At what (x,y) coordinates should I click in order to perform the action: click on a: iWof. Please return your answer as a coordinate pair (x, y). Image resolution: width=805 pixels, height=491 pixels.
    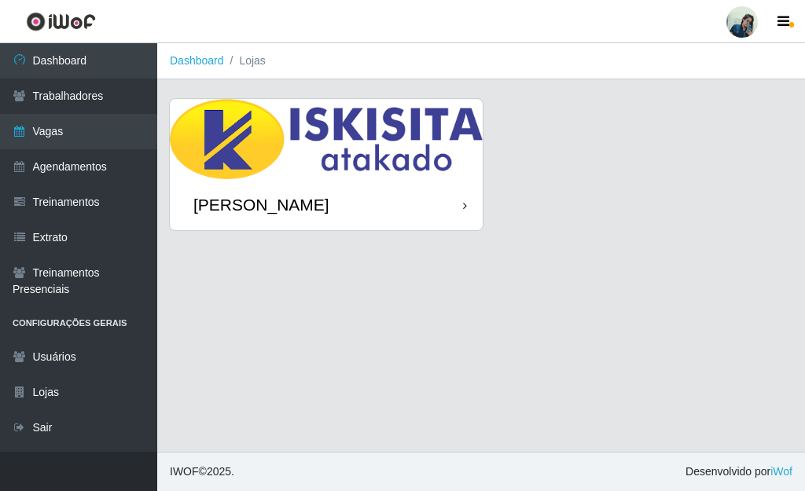
    Looking at the image, I should click on (781, 471).